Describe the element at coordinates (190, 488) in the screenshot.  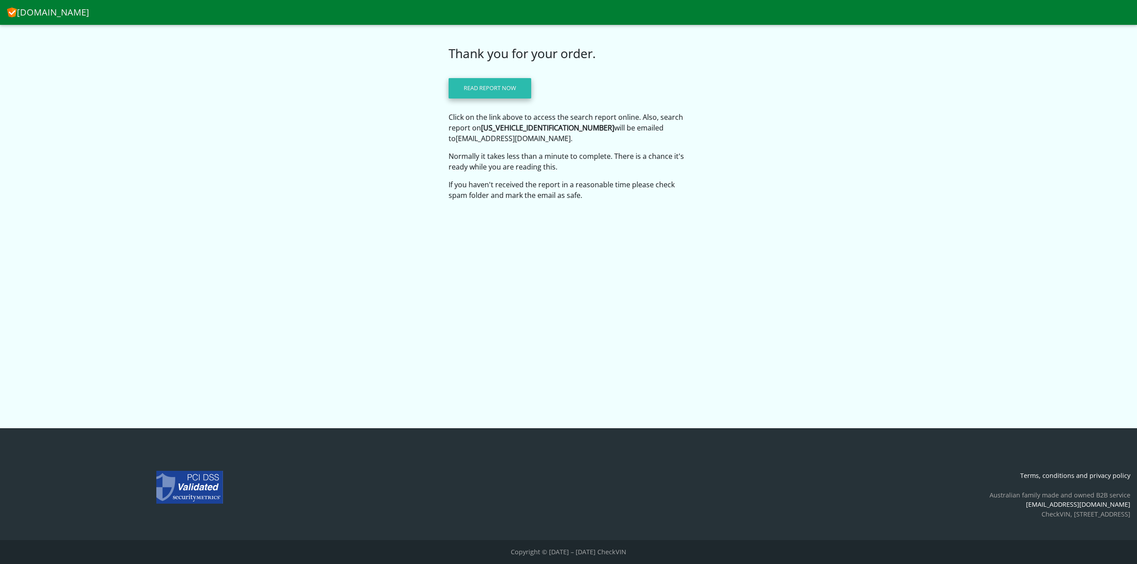
I see `img: SecurityMetrics Credit Card Safe` at that location.